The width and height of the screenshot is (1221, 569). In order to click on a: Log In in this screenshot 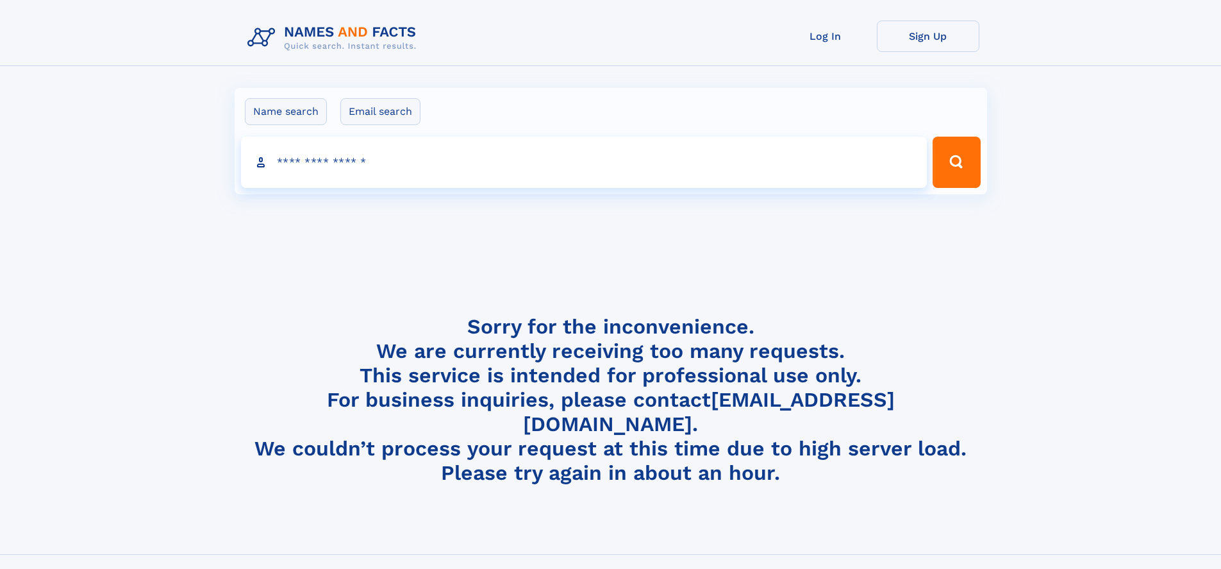, I will do `click(826, 36)`.